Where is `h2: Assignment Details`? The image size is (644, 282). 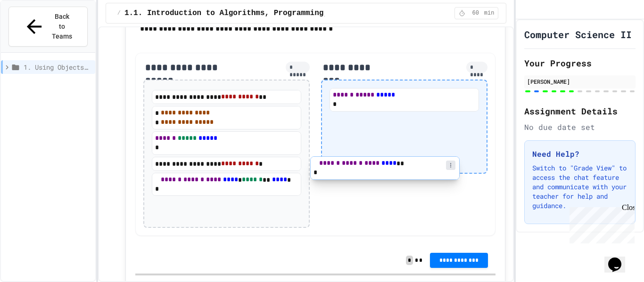 h2: Assignment Details is located at coordinates (579, 111).